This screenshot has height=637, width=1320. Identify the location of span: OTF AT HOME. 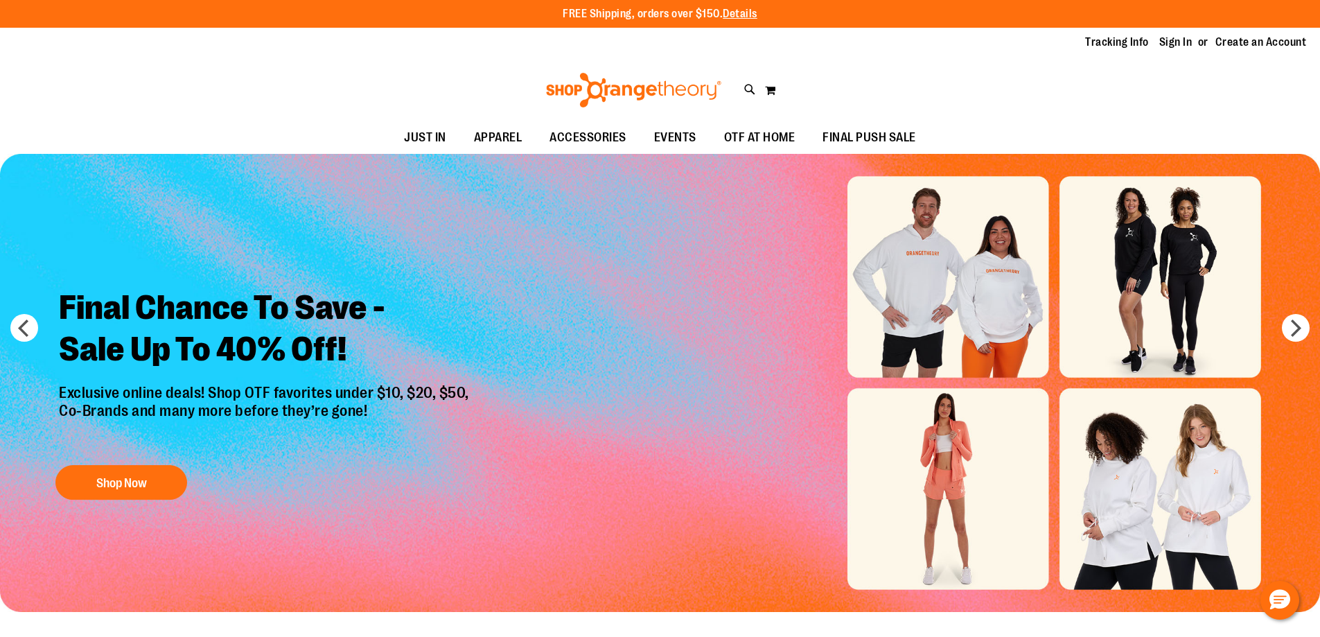
(759, 137).